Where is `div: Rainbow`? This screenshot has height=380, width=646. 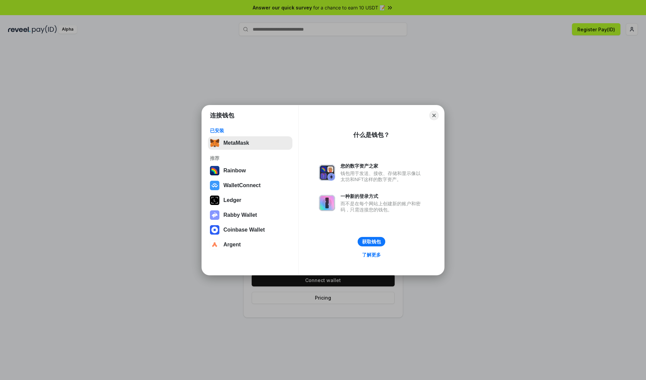
div: Rainbow is located at coordinates (234, 170).